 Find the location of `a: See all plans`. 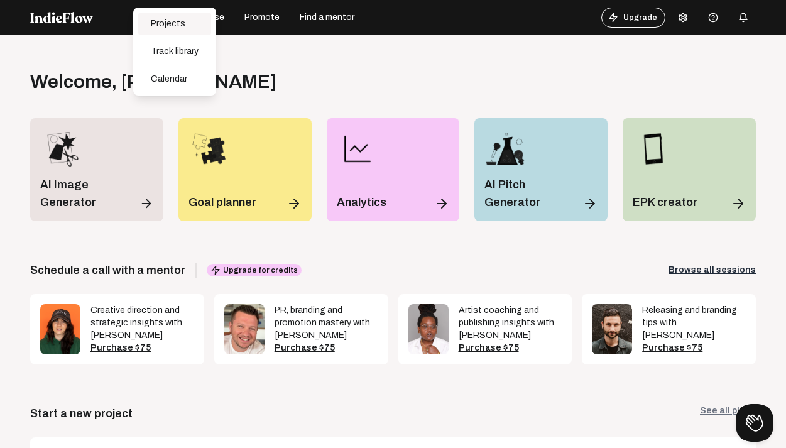

a: See all plans is located at coordinates (727, 413).